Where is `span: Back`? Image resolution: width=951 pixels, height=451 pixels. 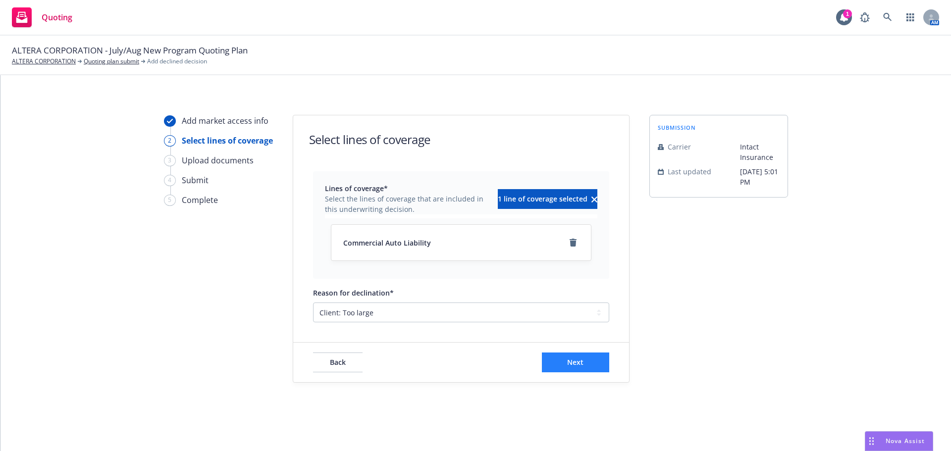
span: Back is located at coordinates (338, 362).